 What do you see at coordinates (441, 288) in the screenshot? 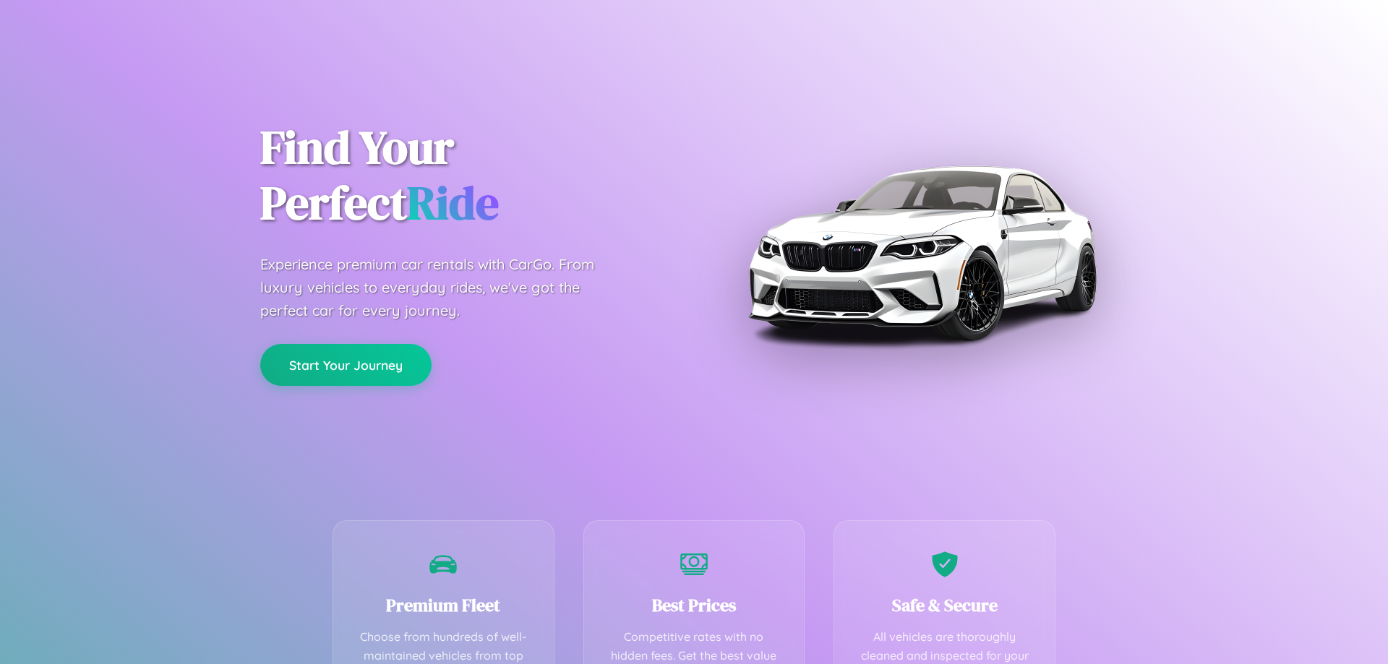
I see `p: Experience premium car rentals with CarGo. From luxury vehicles to everyday rides, we've got the ...` at bounding box center [441, 288].